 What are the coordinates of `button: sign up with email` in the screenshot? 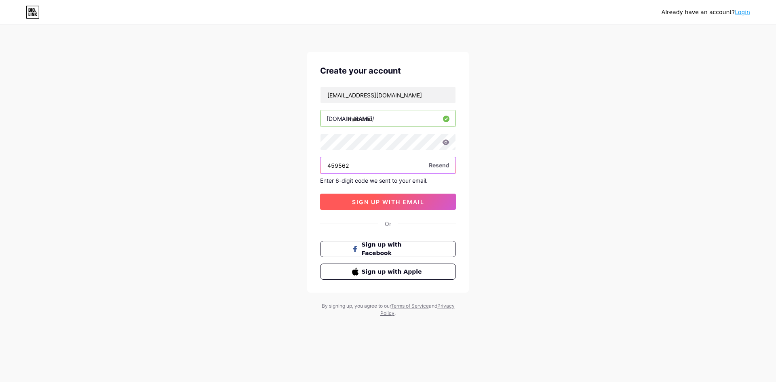 It's located at (388, 202).